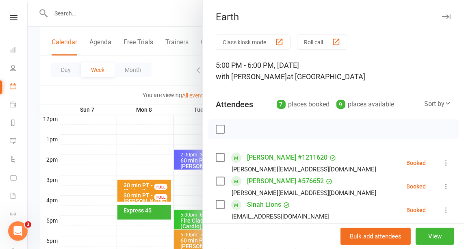 This screenshot has width=464, height=249. I want to click on div: 7, so click(281, 104).